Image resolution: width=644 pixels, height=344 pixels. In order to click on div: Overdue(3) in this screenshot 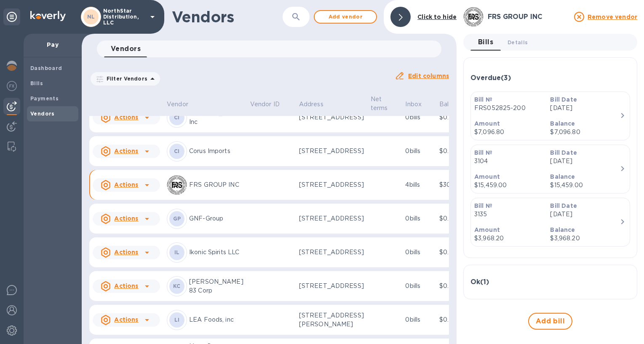, I will do `click(550, 78)`.